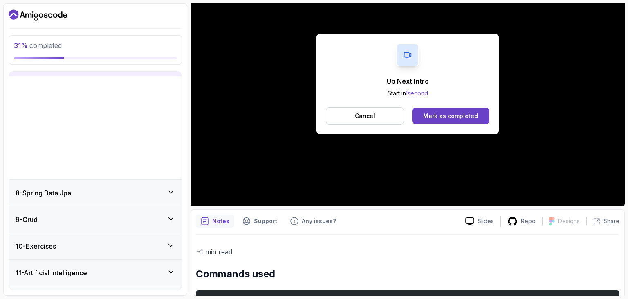 This screenshot has height=299, width=628. Describe the element at coordinates (95, 246) in the screenshot. I see `button: 10-Exercises` at that location.